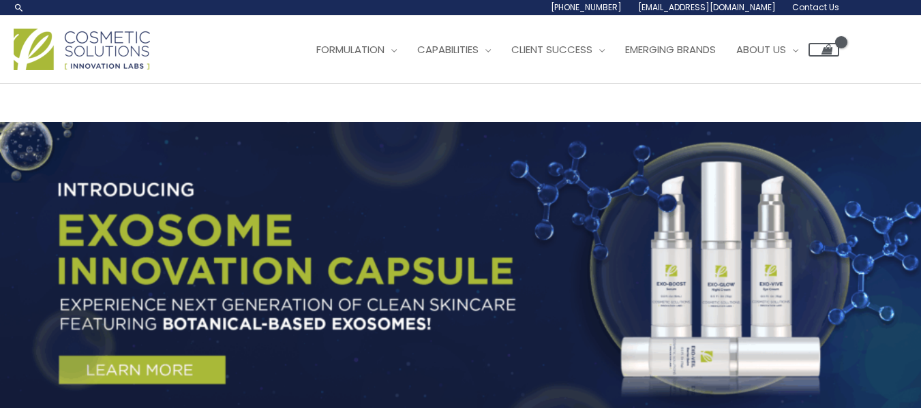 The width and height of the screenshot is (921, 408). I want to click on span: Emerging Brands, so click(670, 49).